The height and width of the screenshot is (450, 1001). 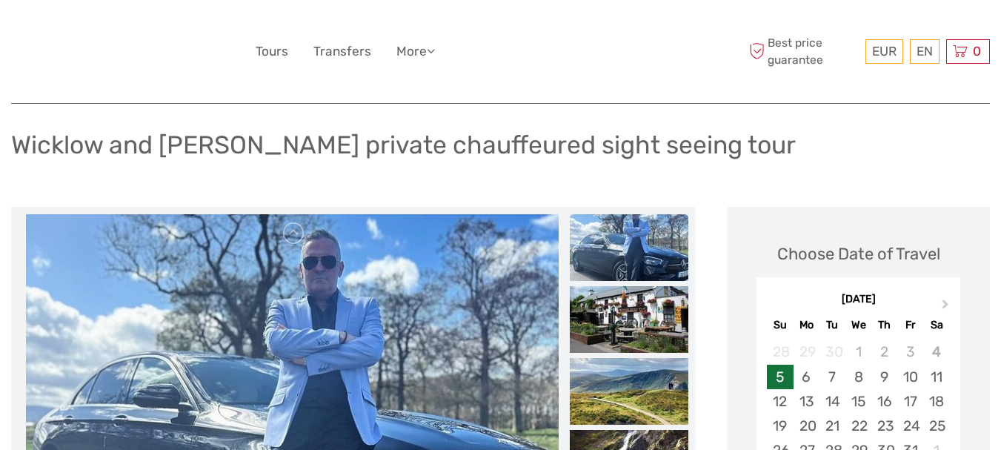 What do you see at coordinates (779, 376) in the screenshot?
I see `div: Choose Sunday, October 5th, 2025` at bounding box center [779, 376].